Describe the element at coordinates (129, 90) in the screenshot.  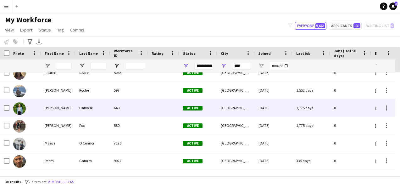
I see `div: 597` at that location.